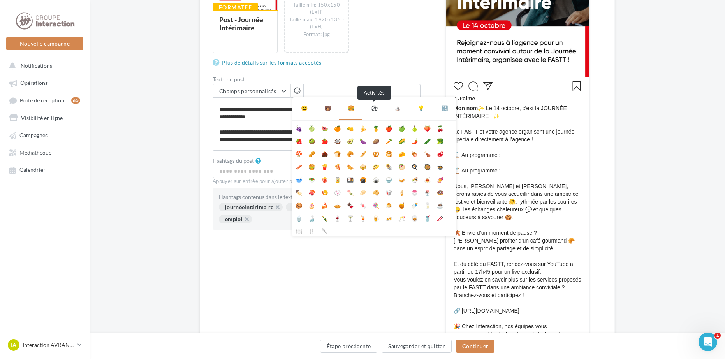  Describe the element at coordinates (235, 7) in the screenshot. I see `div: Formatée` at that location.